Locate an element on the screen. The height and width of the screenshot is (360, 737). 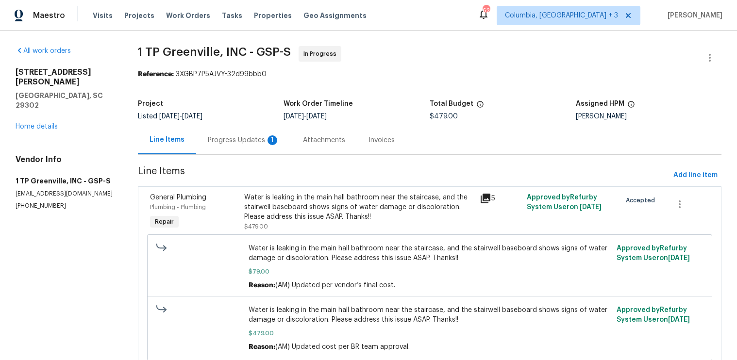
span: The total cost of line items that have been proposed by Opendoor. This sum includes line items th... is located at coordinates (480, 107).